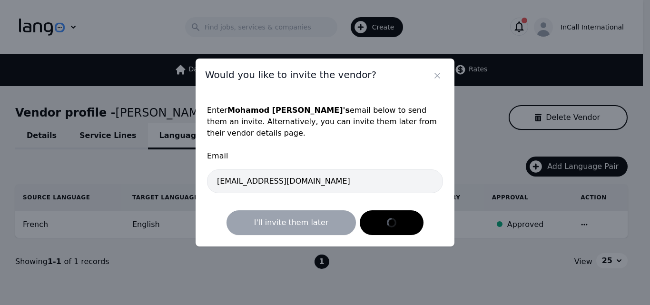 This screenshot has width=650, height=305. What do you see at coordinates (437, 76) in the screenshot?
I see `button: Close` at bounding box center [437, 76].